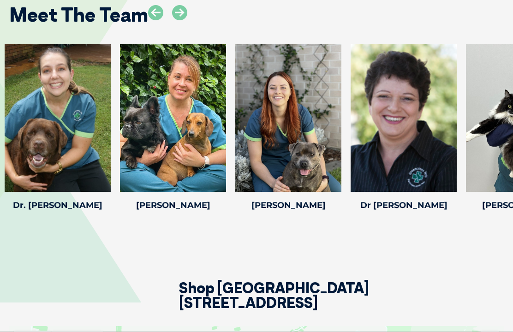 This screenshot has width=513, height=332. Describe the element at coordinates (78, 15) in the screenshot. I see `h2: Meet The Team` at that location.